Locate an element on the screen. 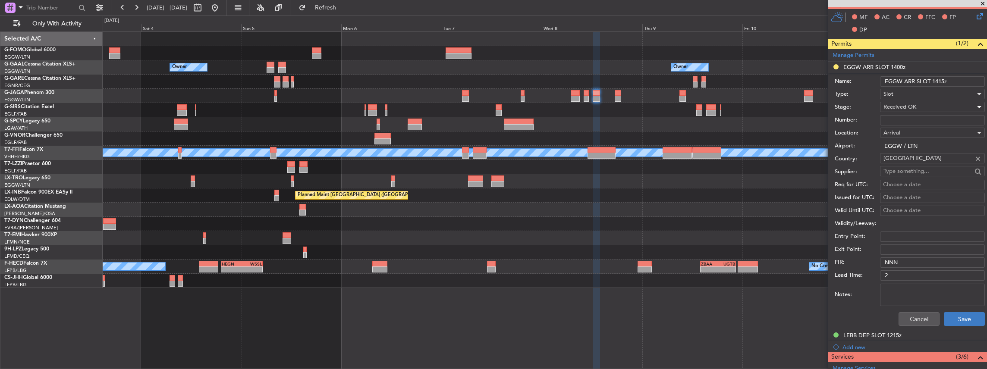 The height and width of the screenshot is (369, 987). label: Req for UTC: is located at coordinates (857, 185).